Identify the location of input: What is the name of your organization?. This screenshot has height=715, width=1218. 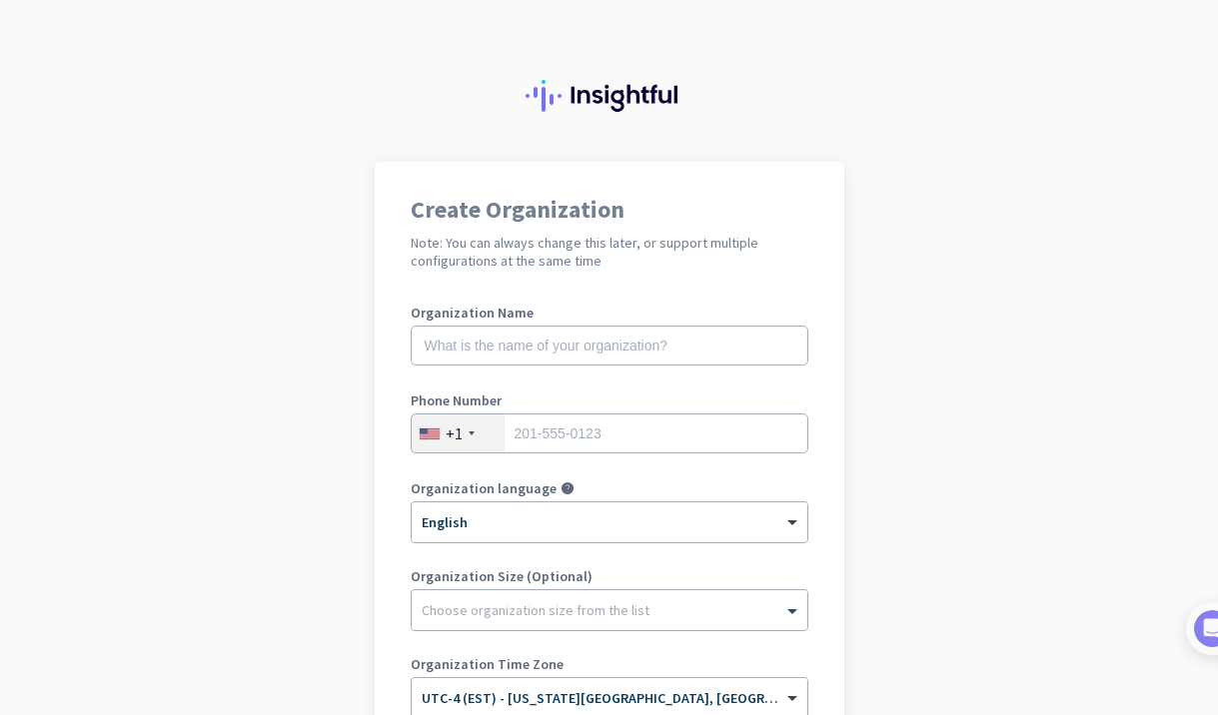
(609, 346).